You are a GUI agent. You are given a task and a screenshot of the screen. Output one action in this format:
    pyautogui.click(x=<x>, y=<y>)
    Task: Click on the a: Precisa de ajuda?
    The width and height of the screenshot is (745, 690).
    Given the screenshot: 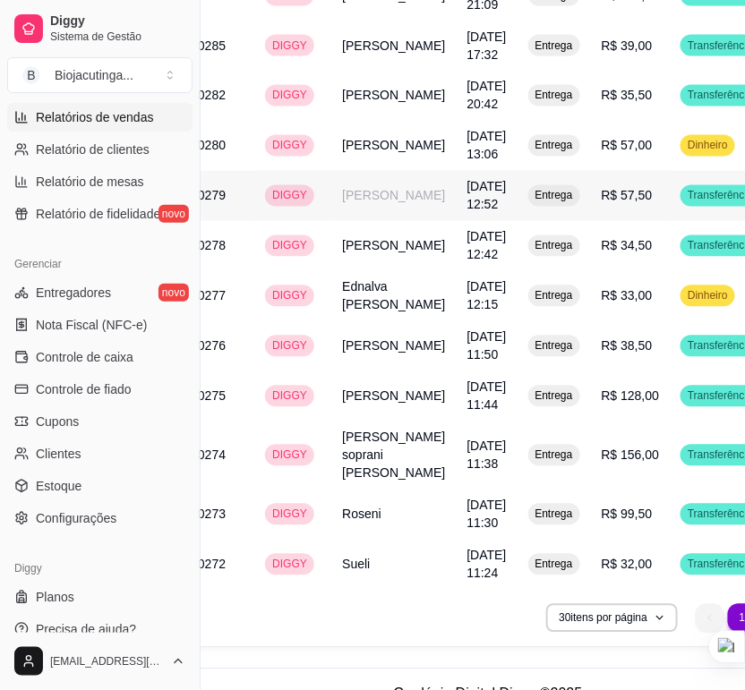 What is the action you would take?
    pyautogui.click(x=99, y=629)
    